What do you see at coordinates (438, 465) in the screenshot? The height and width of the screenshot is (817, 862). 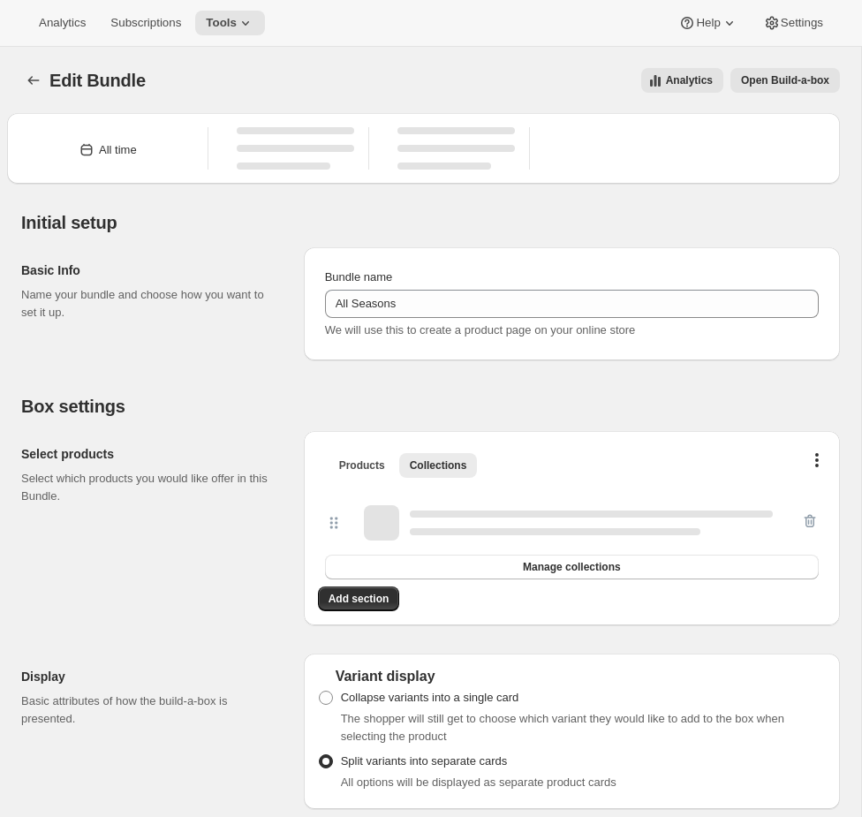 I see `span: Collections` at bounding box center [438, 465].